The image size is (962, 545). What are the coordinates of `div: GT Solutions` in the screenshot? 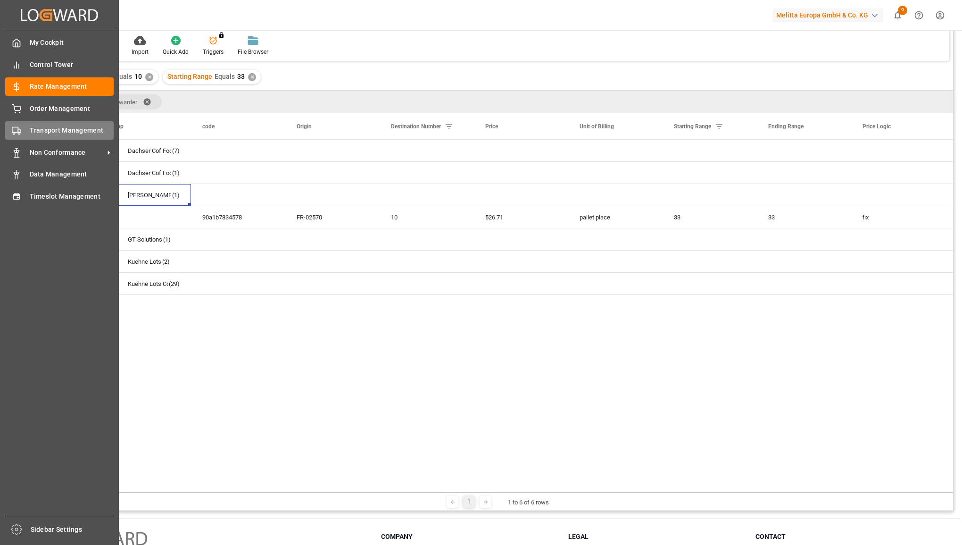 It's located at (145, 240).